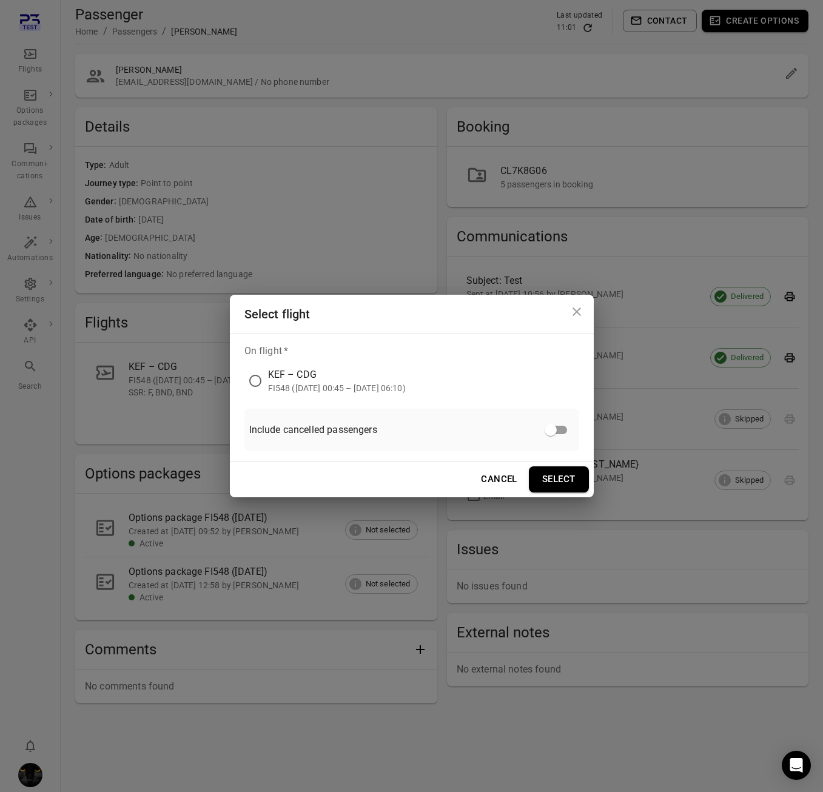  What do you see at coordinates (577, 312) in the screenshot?
I see `button: Close dialog` at bounding box center [577, 312].